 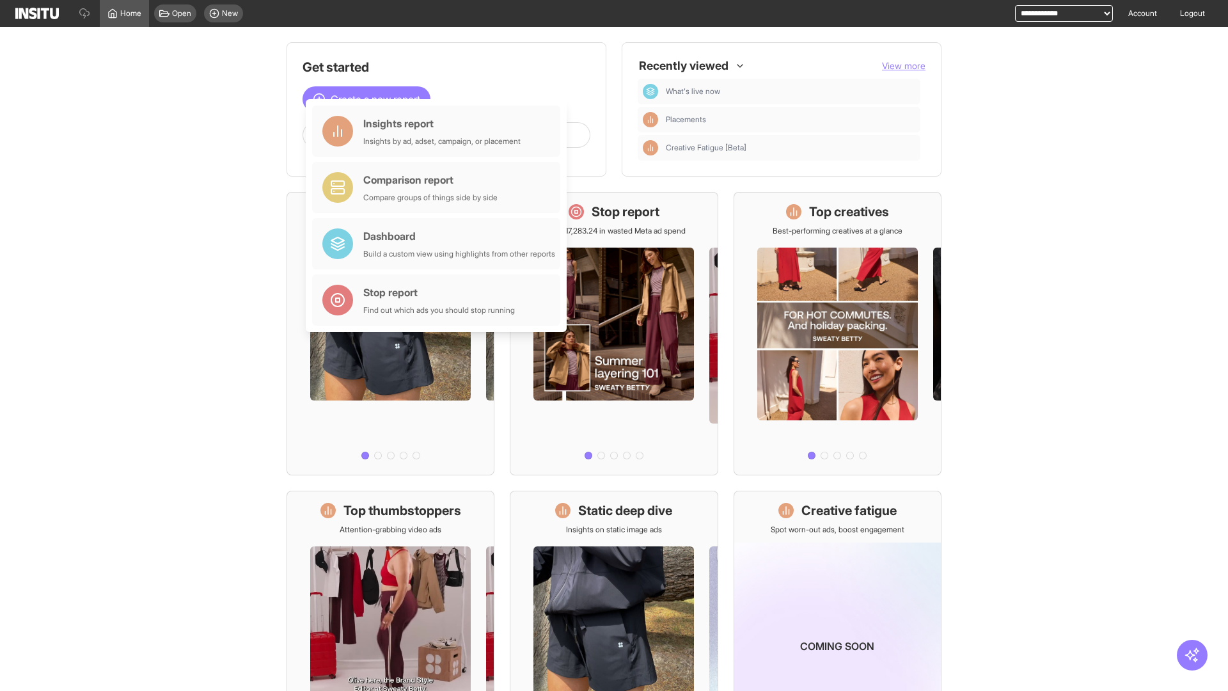 I want to click on p: Attention-grabbing video ads, so click(x=390, y=530).